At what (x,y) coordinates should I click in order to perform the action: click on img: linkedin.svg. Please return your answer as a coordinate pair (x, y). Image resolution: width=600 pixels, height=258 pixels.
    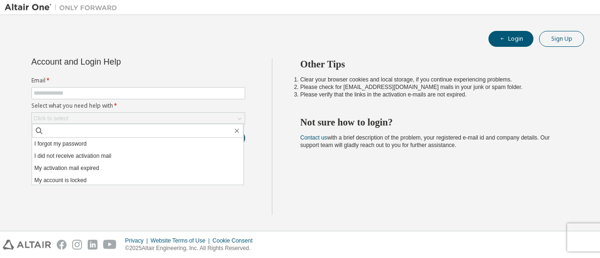
    Looking at the image, I should click on (92, 245).